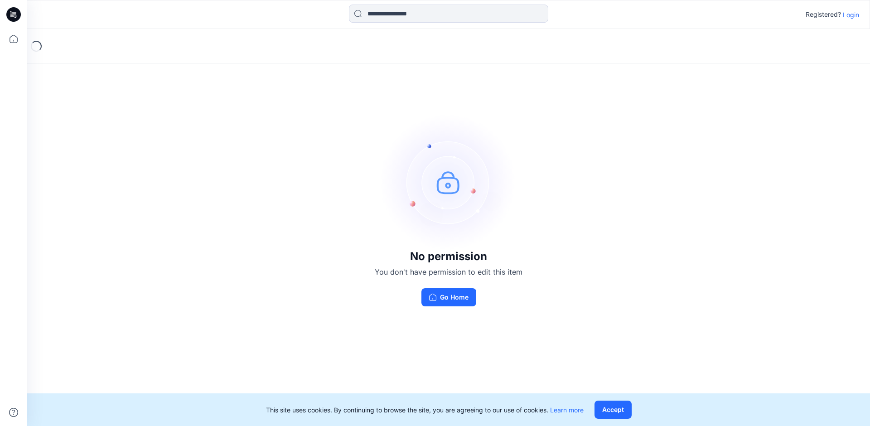 The height and width of the screenshot is (426, 870). What do you see at coordinates (449, 272) in the screenshot?
I see `p: You don't have permission to edit this item` at bounding box center [449, 272].